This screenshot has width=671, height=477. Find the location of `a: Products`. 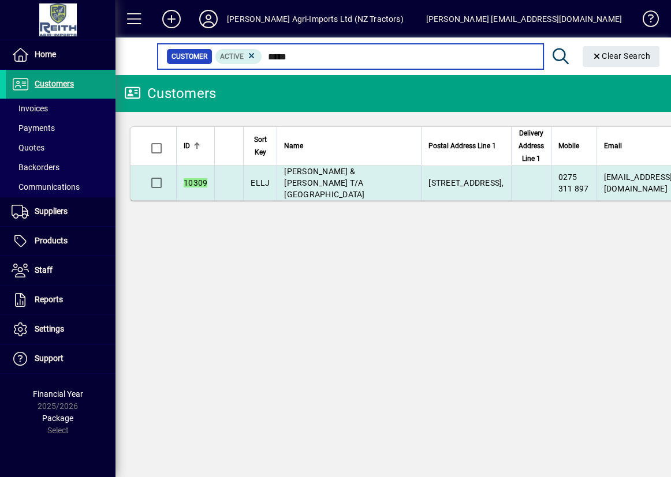

a: Products is located at coordinates (61, 241).